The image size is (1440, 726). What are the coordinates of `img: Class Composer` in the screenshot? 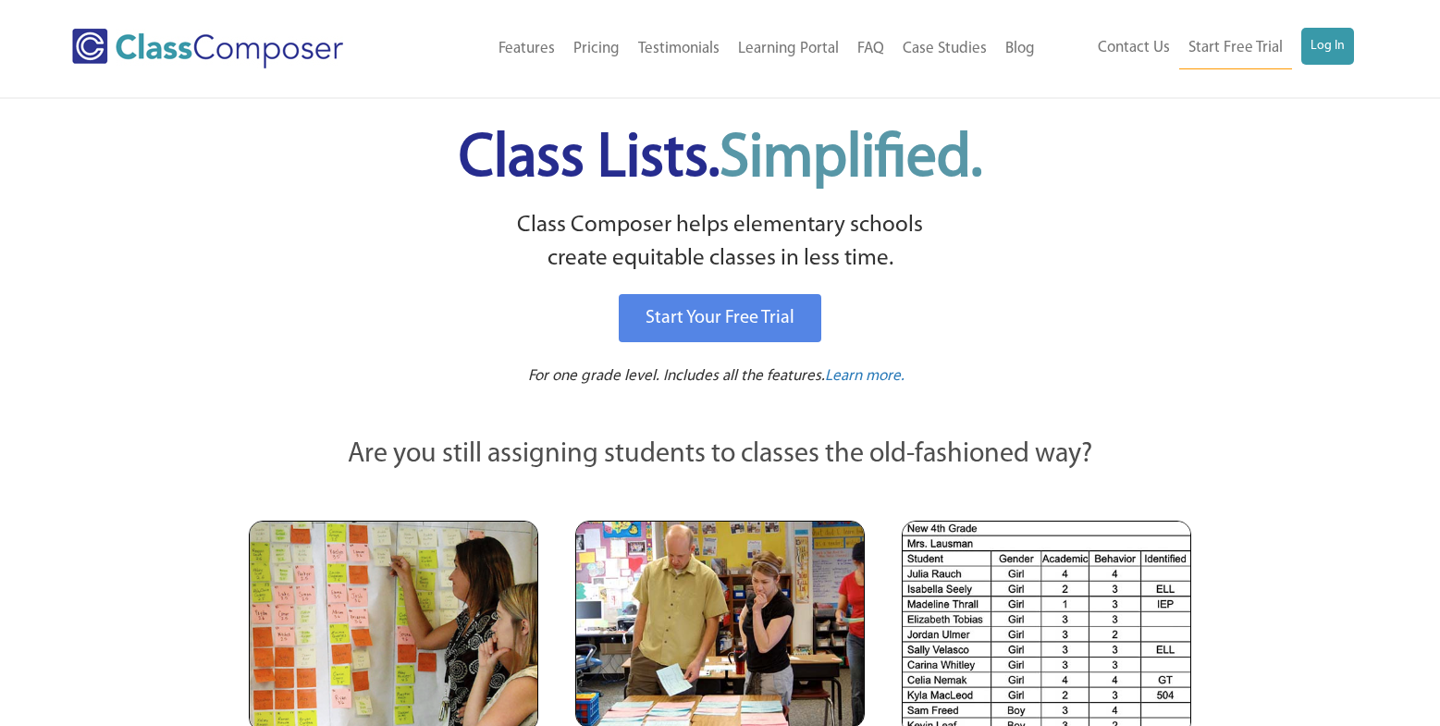 It's located at (207, 48).